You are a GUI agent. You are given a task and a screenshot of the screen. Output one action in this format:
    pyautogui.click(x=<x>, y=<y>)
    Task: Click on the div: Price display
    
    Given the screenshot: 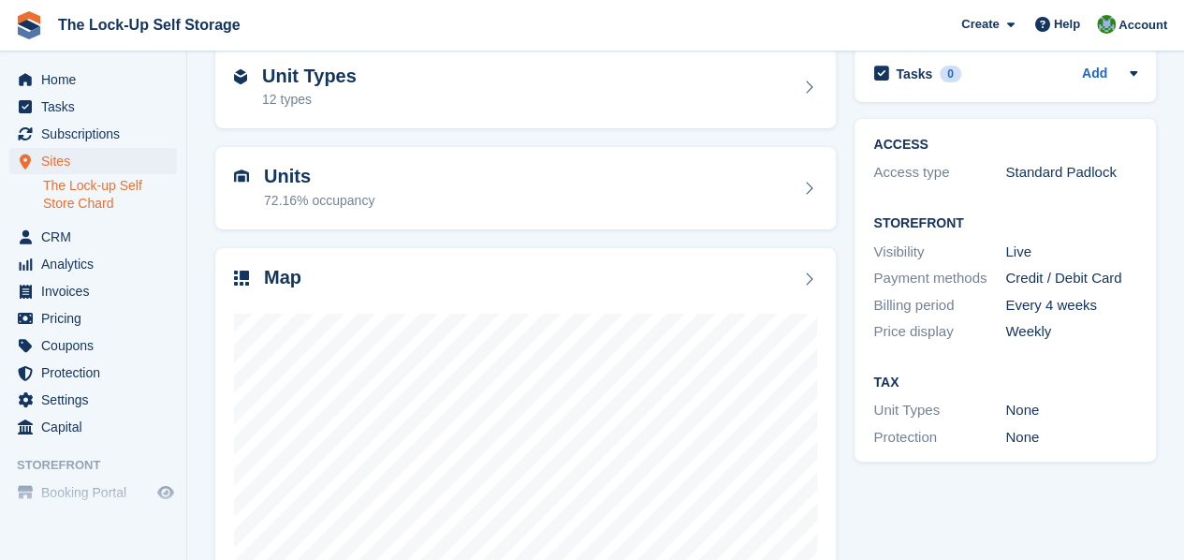 What is the action you would take?
    pyautogui.click(x=939, y=331)
    